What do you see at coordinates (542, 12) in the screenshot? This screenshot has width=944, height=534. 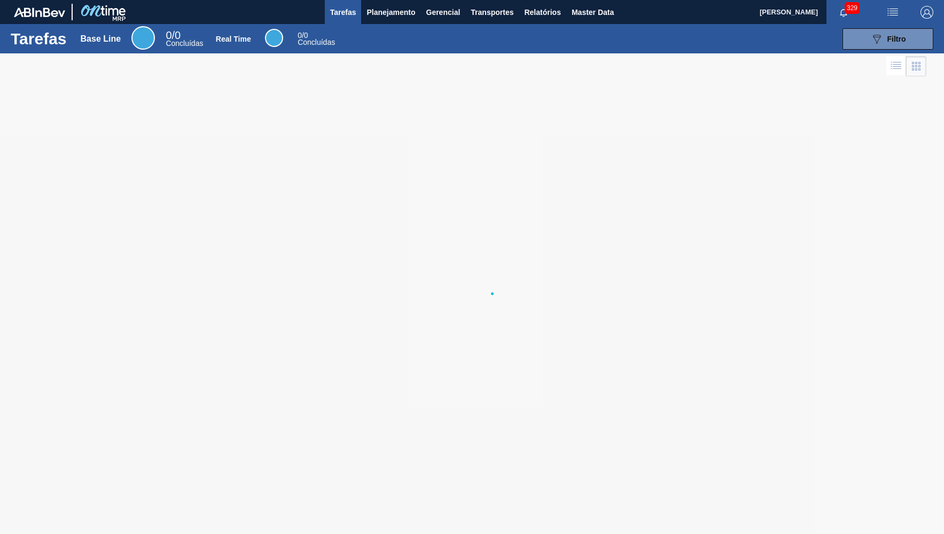 I see `span: Relatórios` at bounding box center [542, 12].